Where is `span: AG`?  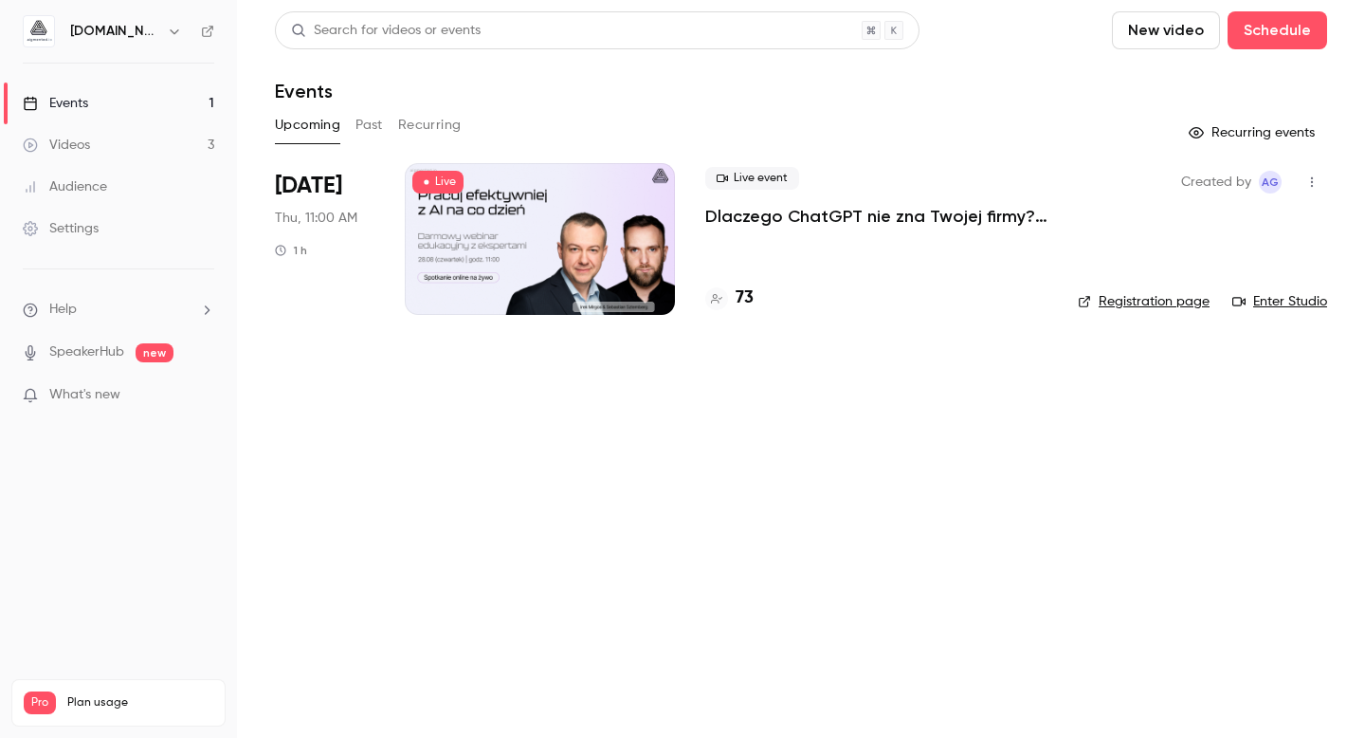
span: AG is located at coordinates (1270, 182).